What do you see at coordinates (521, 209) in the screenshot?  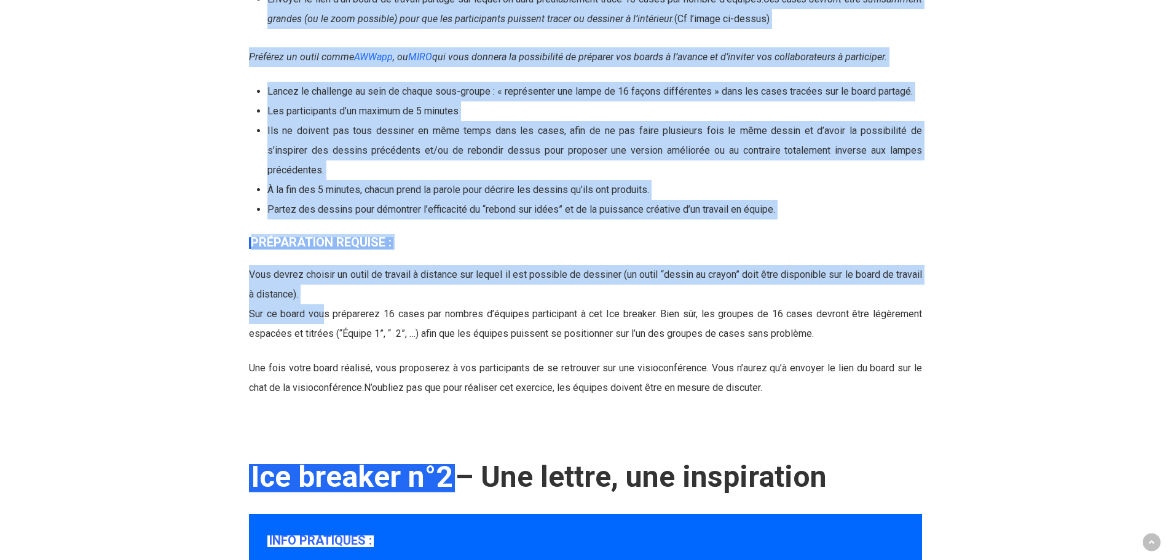 I see `span: Partez des dessins pour démontrer l’efficacité du “rebond sur idées” et de la puissance créative ...` at bounding box center [521, 209].